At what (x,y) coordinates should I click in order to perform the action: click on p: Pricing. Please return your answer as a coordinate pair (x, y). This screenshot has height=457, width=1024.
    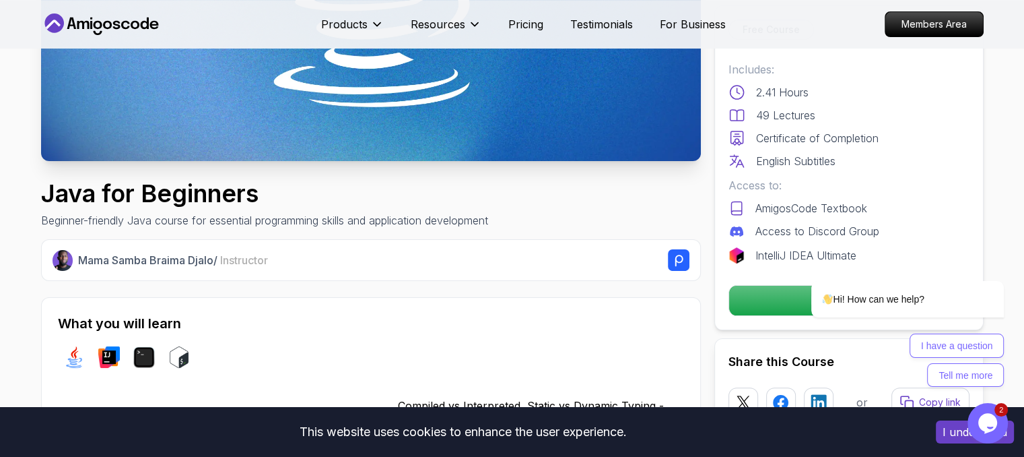
    Looking at the image, I should click on (526, 24).